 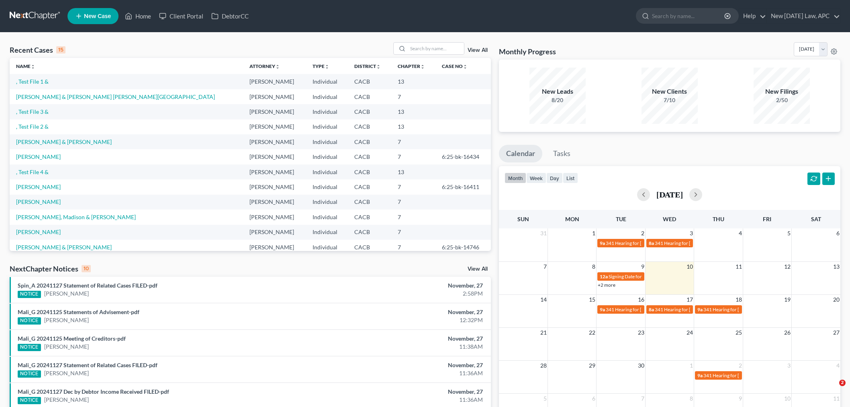 I want to click on a: , Test File 3 &, so click(x=32, y=111).